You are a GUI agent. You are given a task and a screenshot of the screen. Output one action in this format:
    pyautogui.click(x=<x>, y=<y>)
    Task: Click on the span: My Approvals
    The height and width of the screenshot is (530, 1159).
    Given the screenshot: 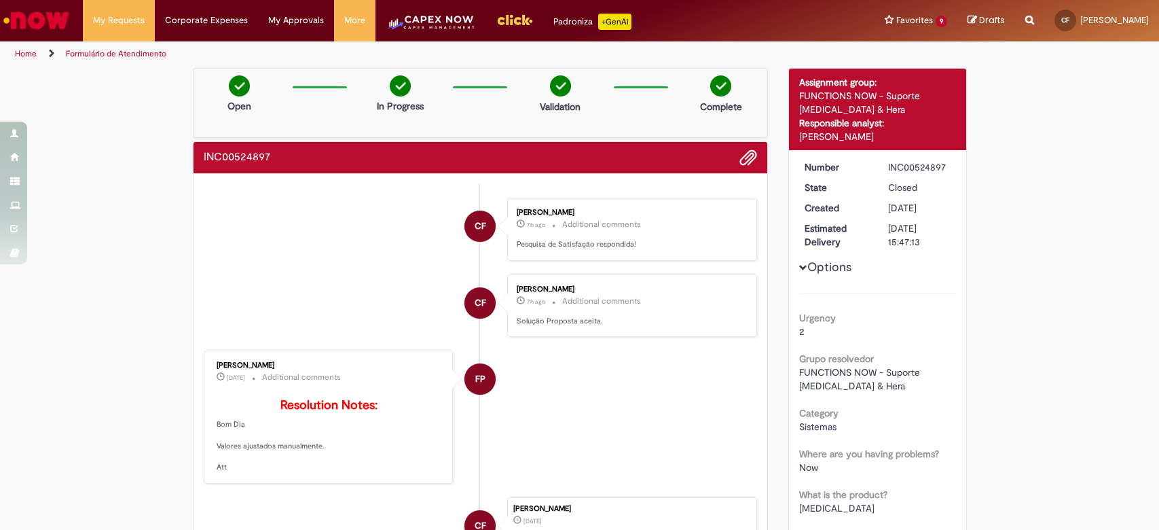 What is the action you would take?
    pyautogui.click(x=296, y=20)
    